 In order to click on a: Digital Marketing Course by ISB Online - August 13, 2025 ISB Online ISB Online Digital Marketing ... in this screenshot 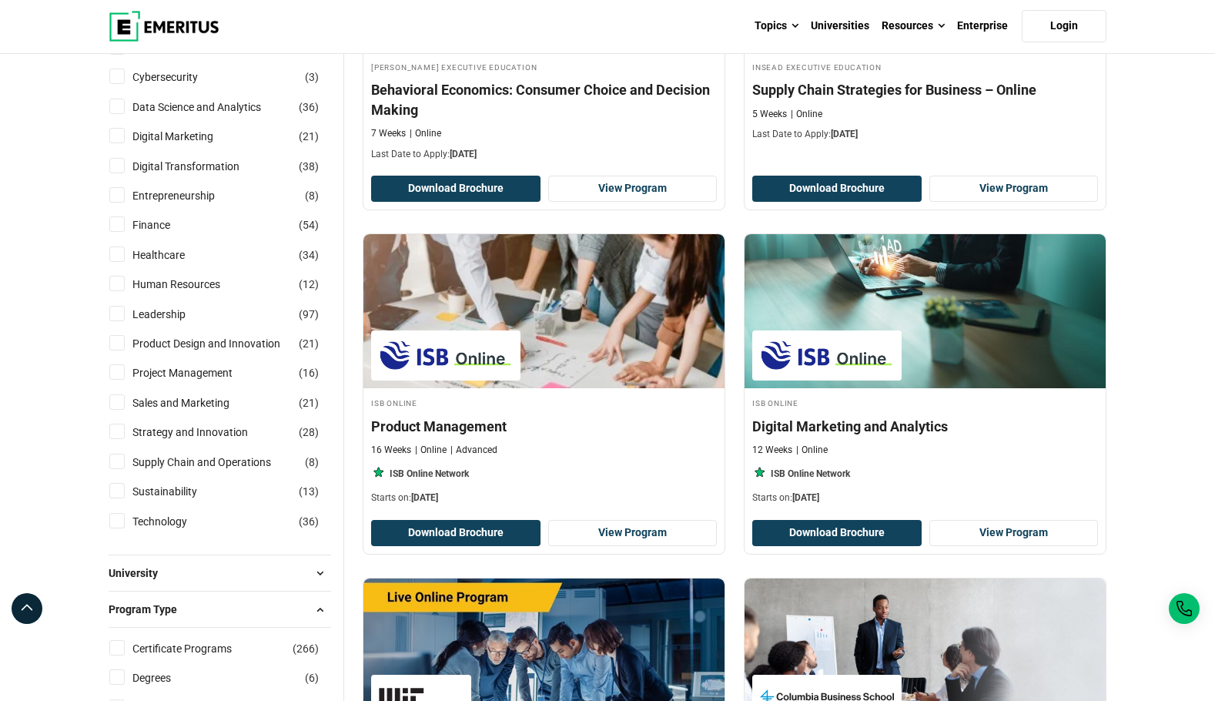, I will do `click(925, 373)`.